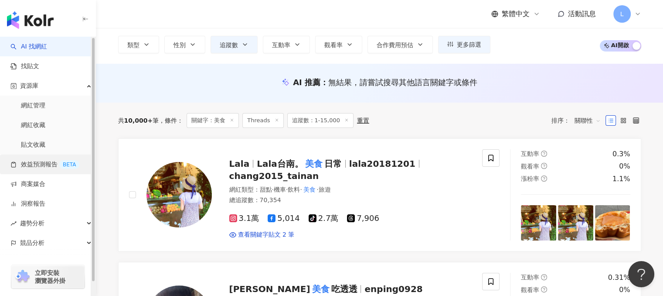 This screenshot has height=296, width=663. Describe the element at coordinates (582, 14) in the screenshot. I see `span: 活動訊息` at that location.